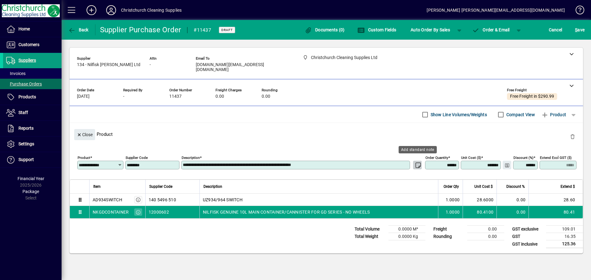 This screenshot has width=591, height=280. I want to click on td: 28.60, so click(555, 200).